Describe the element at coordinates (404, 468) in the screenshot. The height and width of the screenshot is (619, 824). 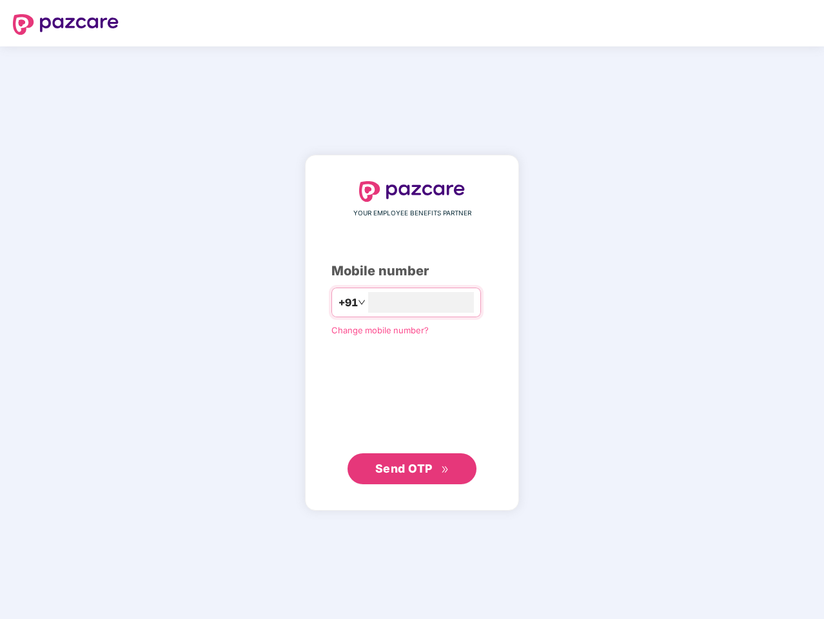
I see `span: Send OTP` at that location.